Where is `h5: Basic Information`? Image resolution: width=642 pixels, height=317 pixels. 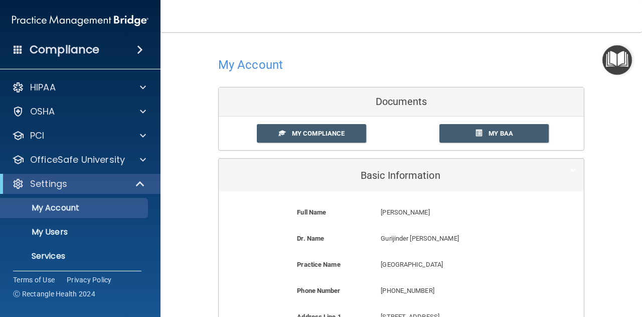 h5: Basic Information is located at coordinates (386, 175).